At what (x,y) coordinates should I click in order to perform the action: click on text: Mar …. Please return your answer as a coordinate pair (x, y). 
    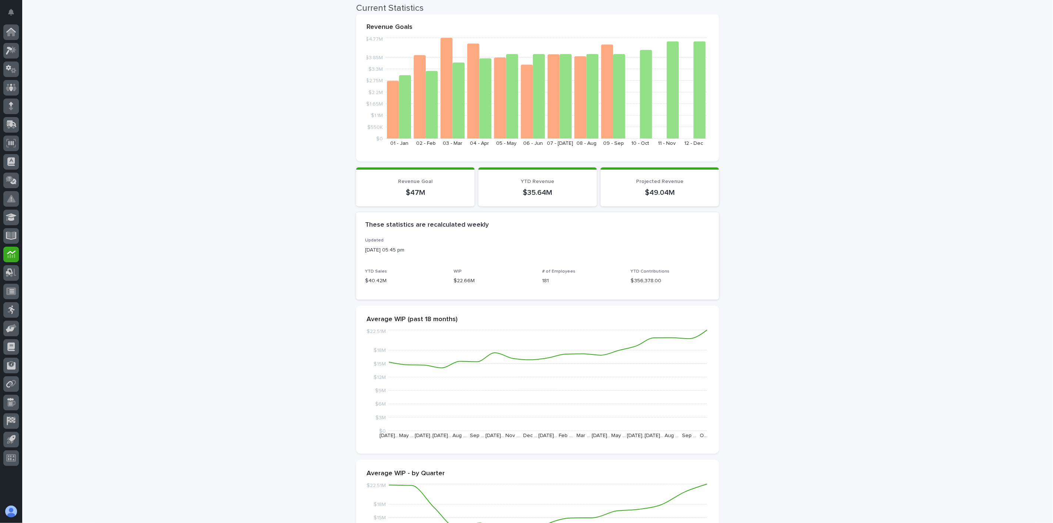
    Looking at the image, I should click on (583, 435).